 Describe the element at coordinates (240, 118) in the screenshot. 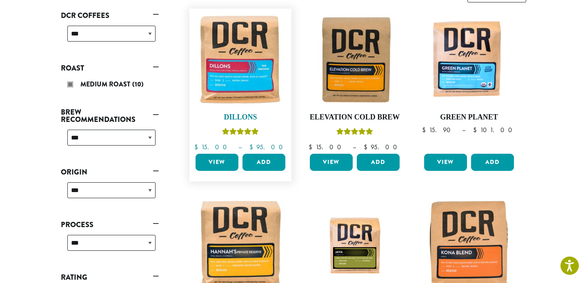

I see `h4: Dillons` at that location.